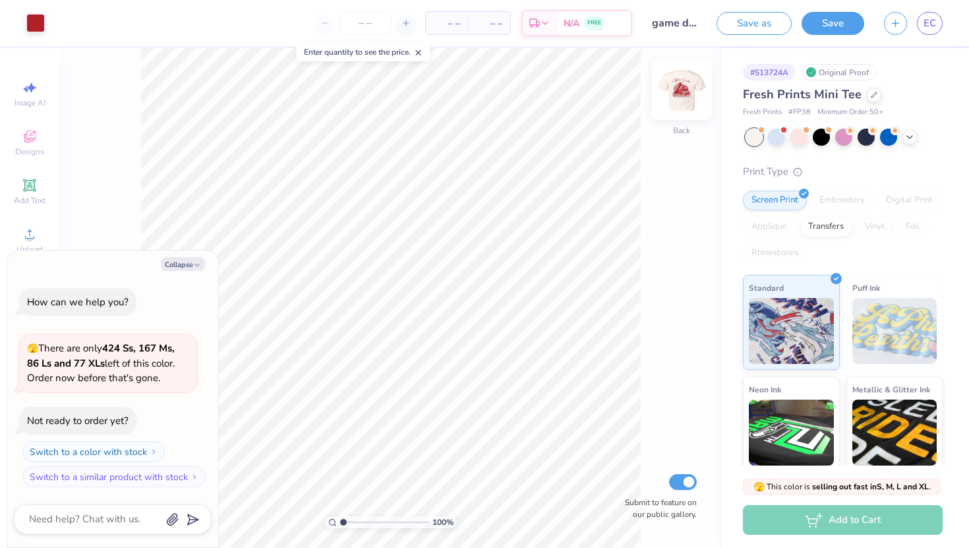 The width and height of the screenshot is (969, 548). Describe the element at coordinates (791, 331) in the screenshot. I see `img: Standard` at that location.